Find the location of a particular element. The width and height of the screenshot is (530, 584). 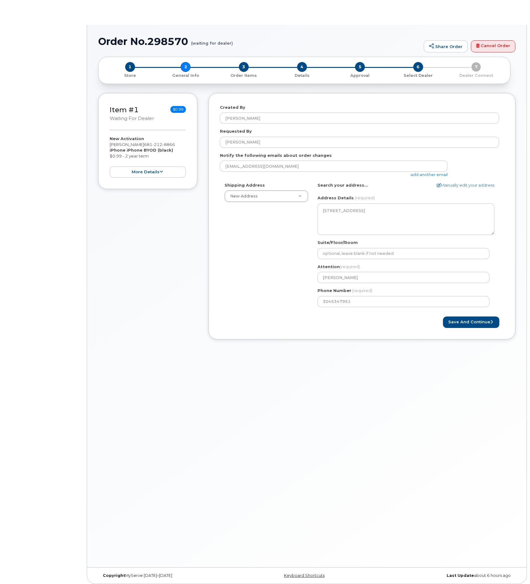

p: Store is located at coordinates (130, 76).